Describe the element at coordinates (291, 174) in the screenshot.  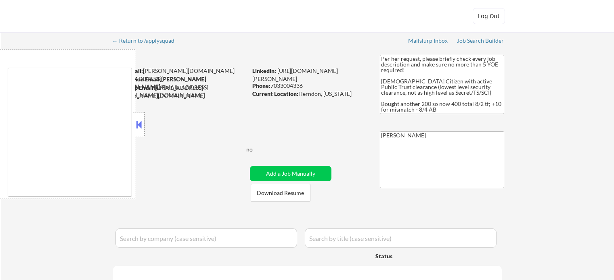
I see `button: Add a Job Manually` at that location.